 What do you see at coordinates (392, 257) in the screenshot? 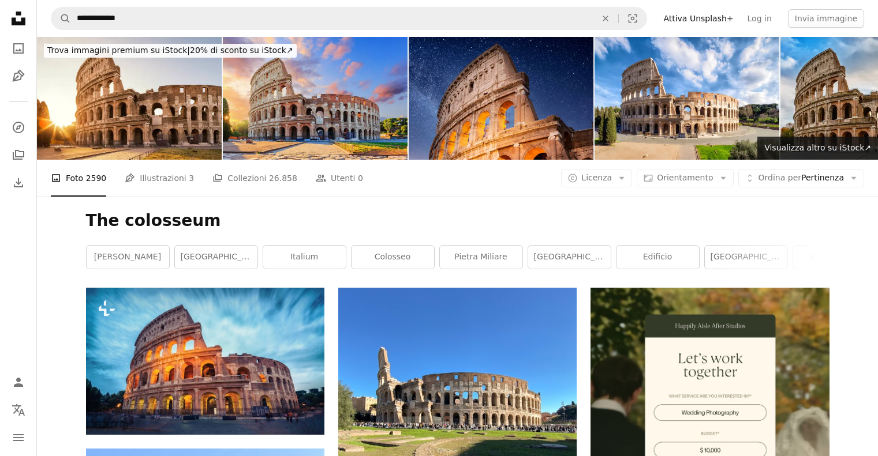
I see `a: Colosseo` at bounding box center [392, 257].